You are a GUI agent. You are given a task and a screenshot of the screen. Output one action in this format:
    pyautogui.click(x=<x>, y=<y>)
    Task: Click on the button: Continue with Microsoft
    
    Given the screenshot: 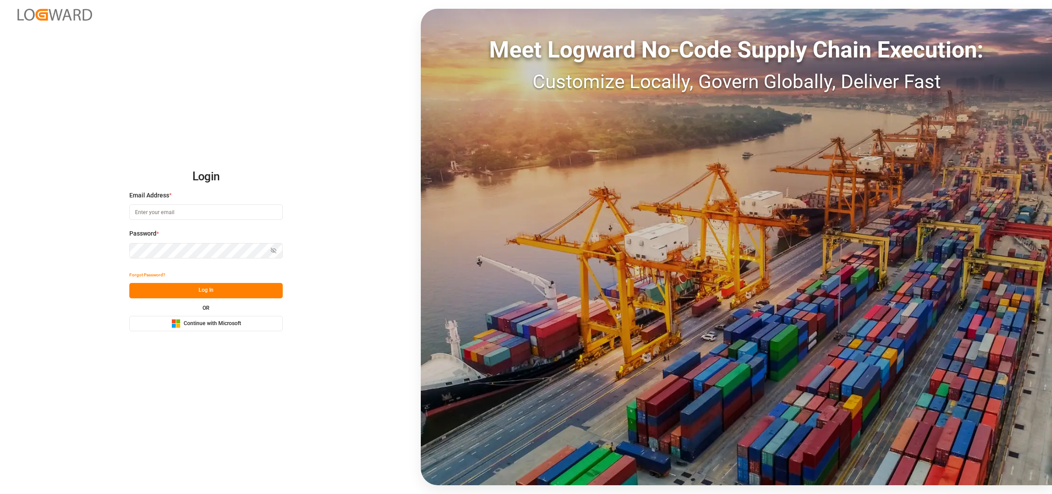 What is the action you would take?
    pyautogui.click(x=206, y=323)
    